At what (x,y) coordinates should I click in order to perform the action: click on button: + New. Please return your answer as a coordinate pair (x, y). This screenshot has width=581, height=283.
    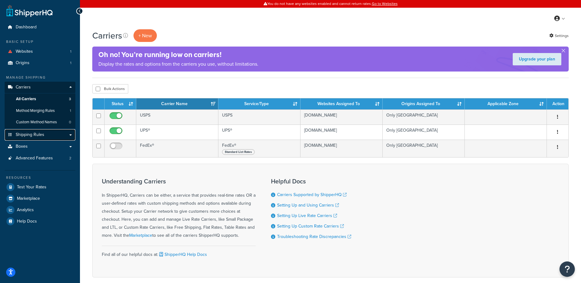
    Looking at the image, I should click on (145, 35).